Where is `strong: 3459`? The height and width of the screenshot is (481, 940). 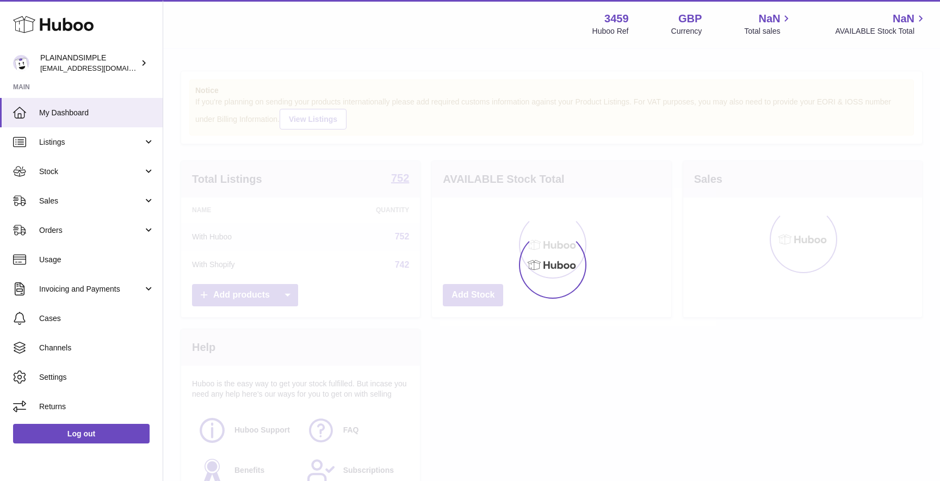 strong: 3459 is located at coordinates (617, 19).